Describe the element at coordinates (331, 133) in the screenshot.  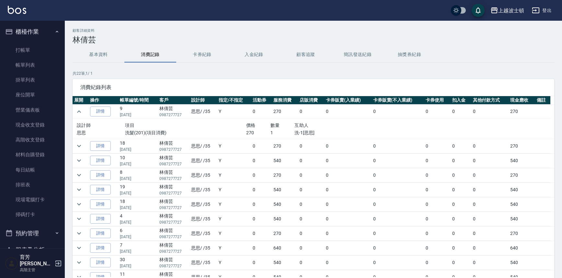
I see `p: 洗-1[思思]` at that location.